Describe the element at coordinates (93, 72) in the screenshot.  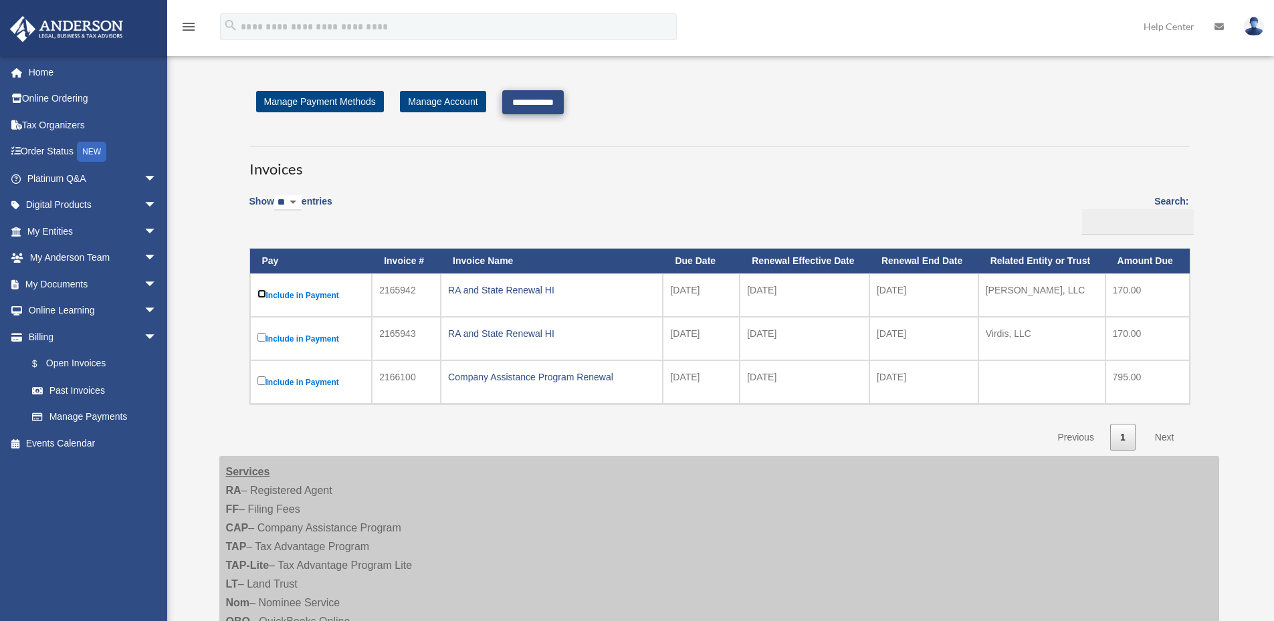
I see `a: Home` at that location.